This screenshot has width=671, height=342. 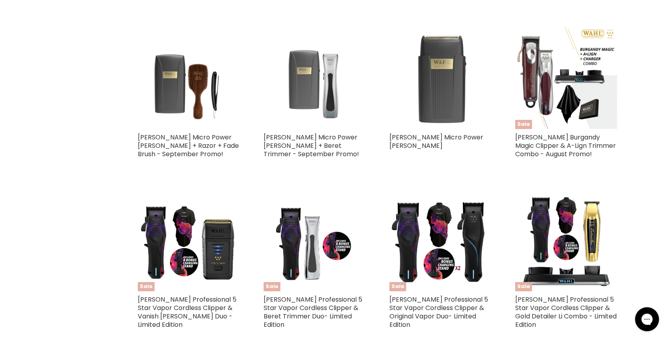 What do you see at coordinates (440, 240) in the screenshot?
I see `a: Wahl Professional 5 Star Vapor Cordless Clipper & Original Vapor Duo- Limited EditionSale` at bounding box center [440, 240].